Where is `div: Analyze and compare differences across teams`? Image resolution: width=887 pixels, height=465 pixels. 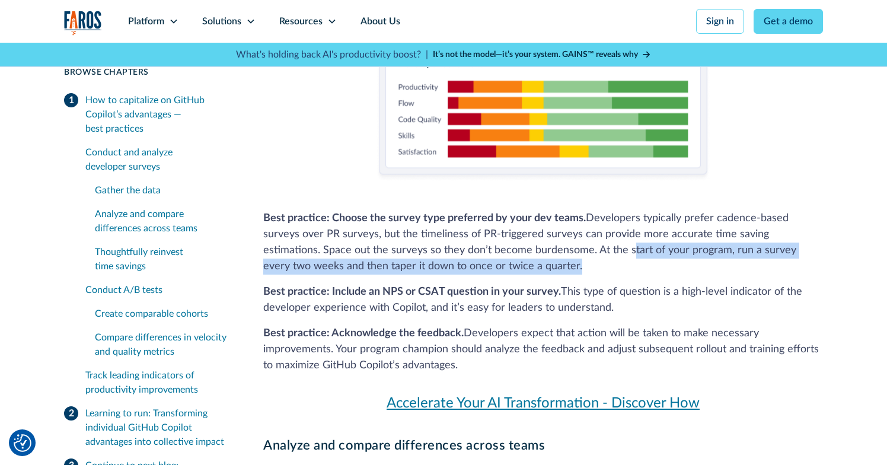 div: Analyze and compare differences across teams is located at coordinates (163, 221).